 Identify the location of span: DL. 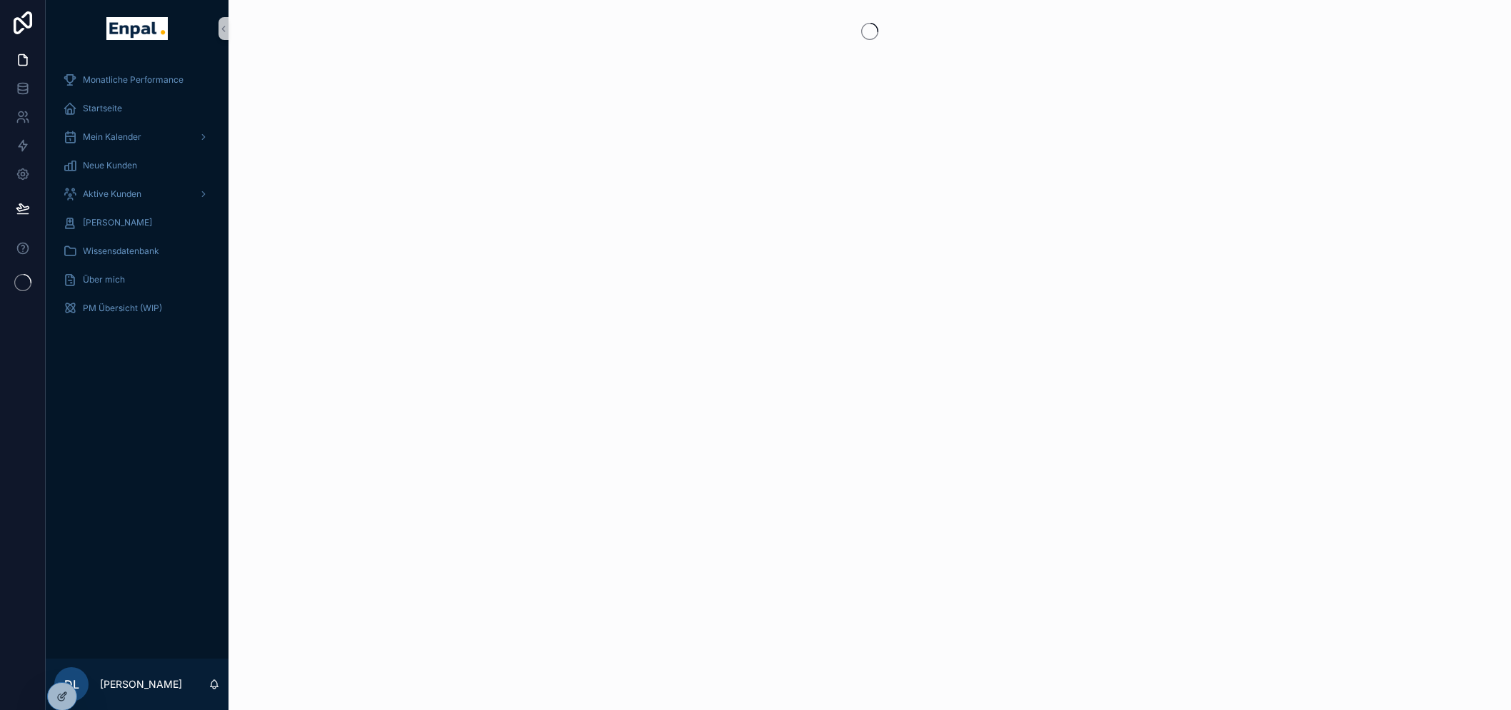
(71, 685).